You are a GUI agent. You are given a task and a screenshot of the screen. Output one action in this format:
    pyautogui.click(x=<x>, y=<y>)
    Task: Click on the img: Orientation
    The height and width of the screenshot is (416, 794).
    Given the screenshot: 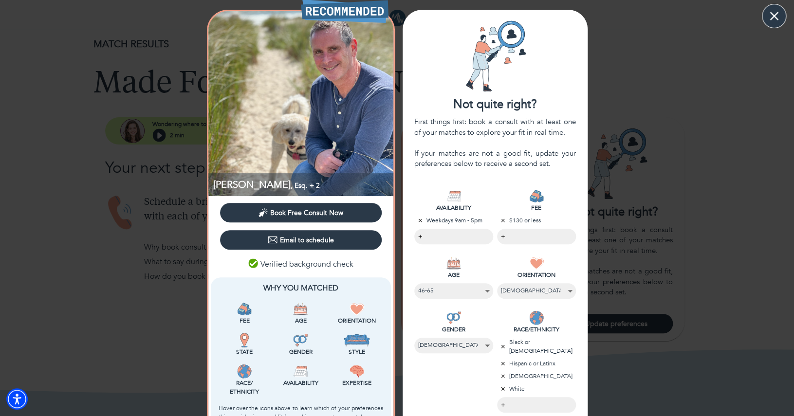 What is the action you would take?
    pyautogui.click(x=357, y=309)
    